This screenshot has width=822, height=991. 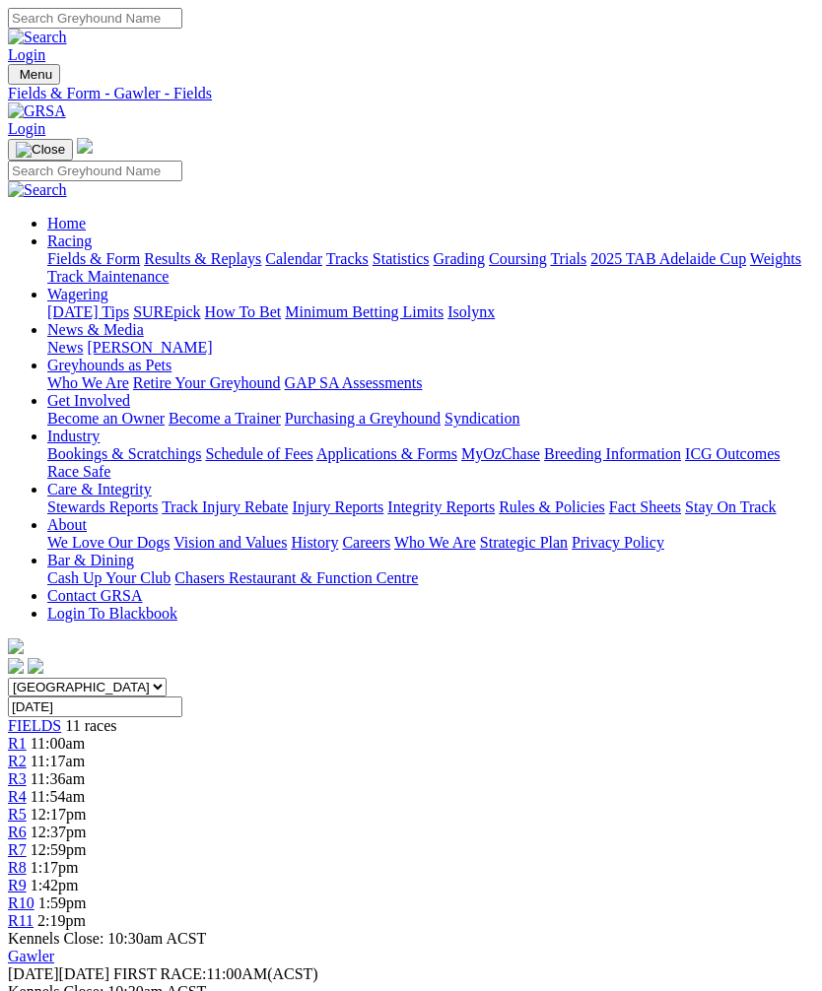 I want to click on a: Isolynx, so click(x=471, y=311).